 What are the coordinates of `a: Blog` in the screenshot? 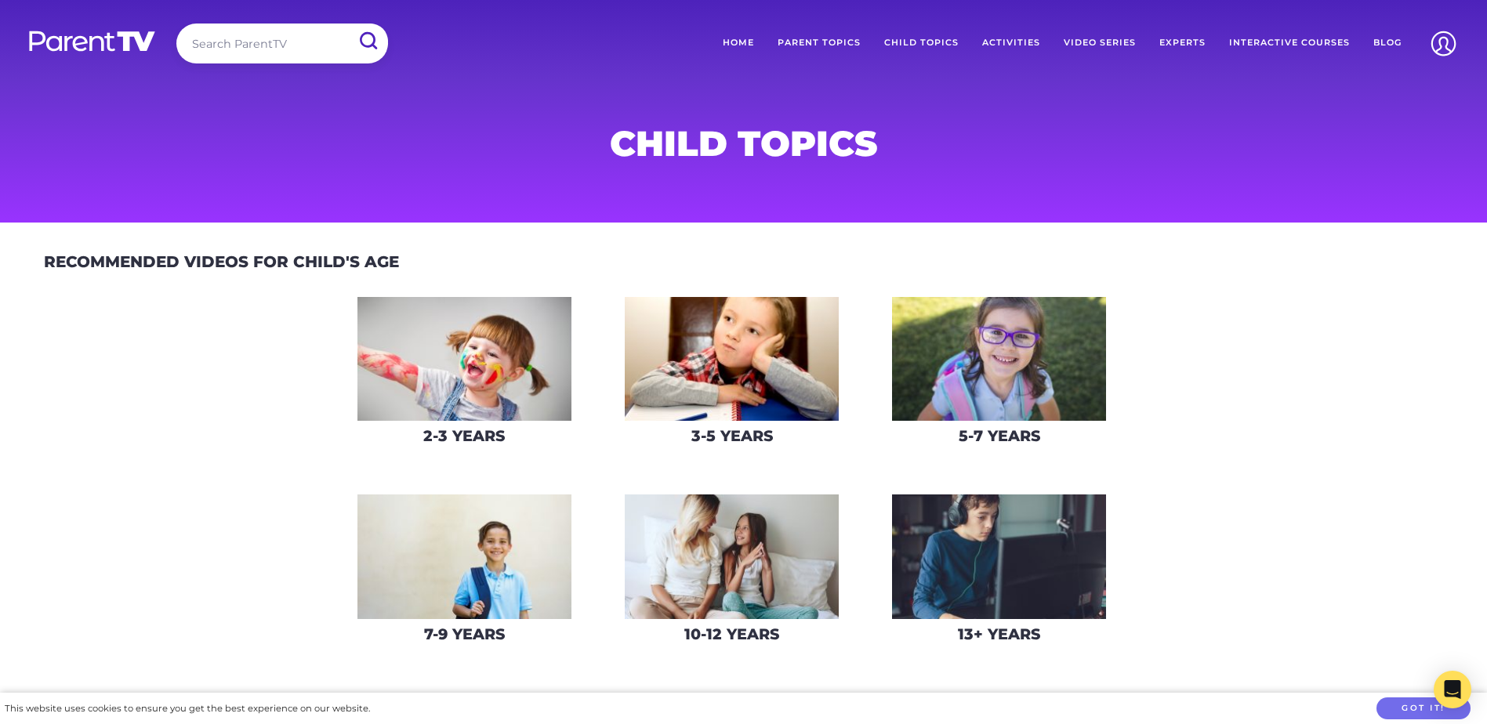 It's located at (1387, 43).